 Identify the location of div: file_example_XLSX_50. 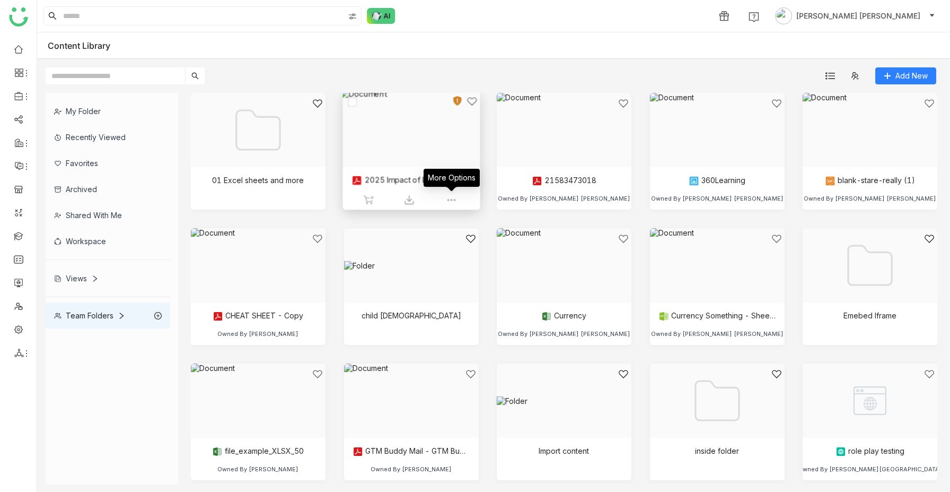
(258, 451).